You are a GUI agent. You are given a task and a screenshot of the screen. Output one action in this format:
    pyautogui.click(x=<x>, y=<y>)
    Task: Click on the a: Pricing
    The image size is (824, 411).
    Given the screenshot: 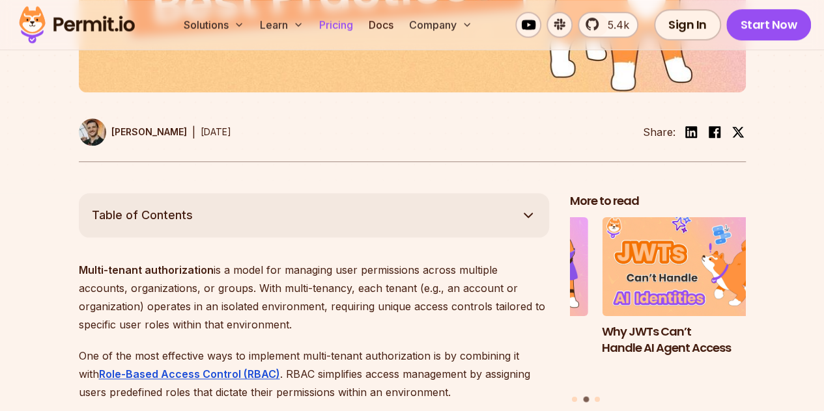 What is the action you would take?
    pyautogui.click(x=336, y=25)
    